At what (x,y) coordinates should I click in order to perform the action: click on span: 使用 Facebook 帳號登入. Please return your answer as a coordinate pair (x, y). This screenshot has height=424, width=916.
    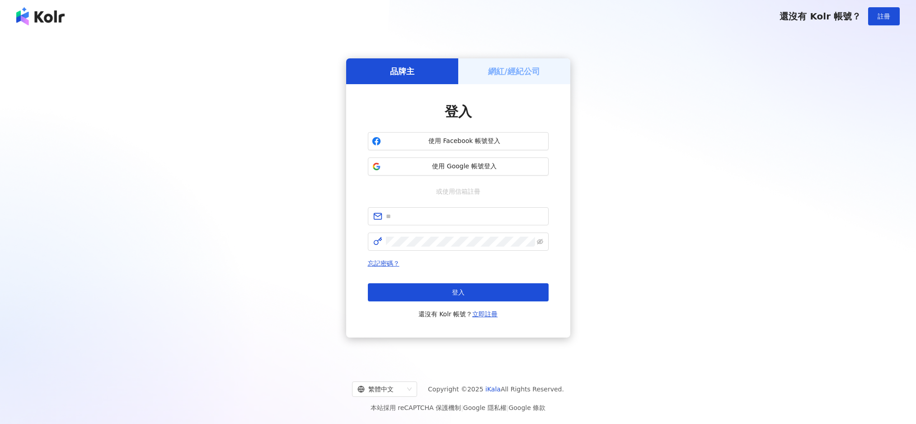
    Looking at the image, I should click on (465, 141).